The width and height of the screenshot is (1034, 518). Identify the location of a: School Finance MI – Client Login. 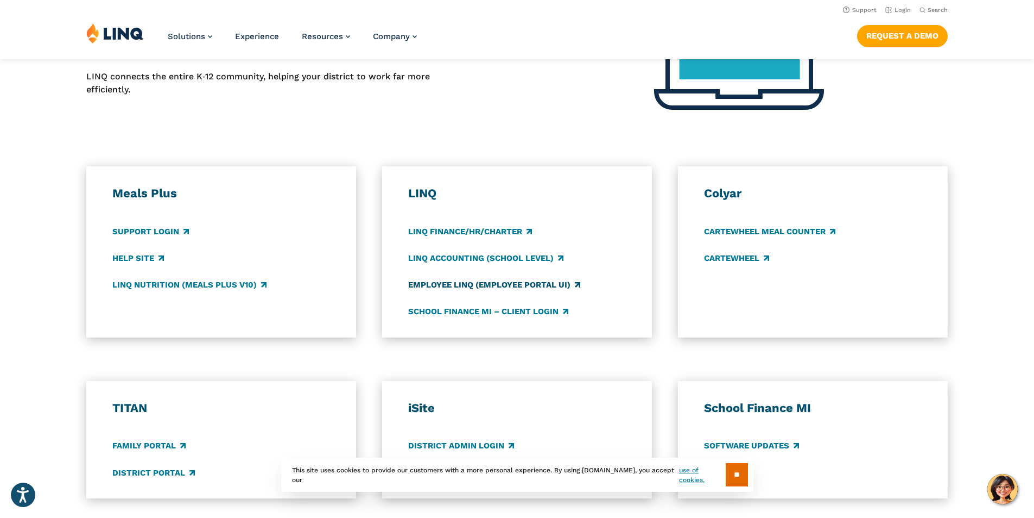
(488, 311).